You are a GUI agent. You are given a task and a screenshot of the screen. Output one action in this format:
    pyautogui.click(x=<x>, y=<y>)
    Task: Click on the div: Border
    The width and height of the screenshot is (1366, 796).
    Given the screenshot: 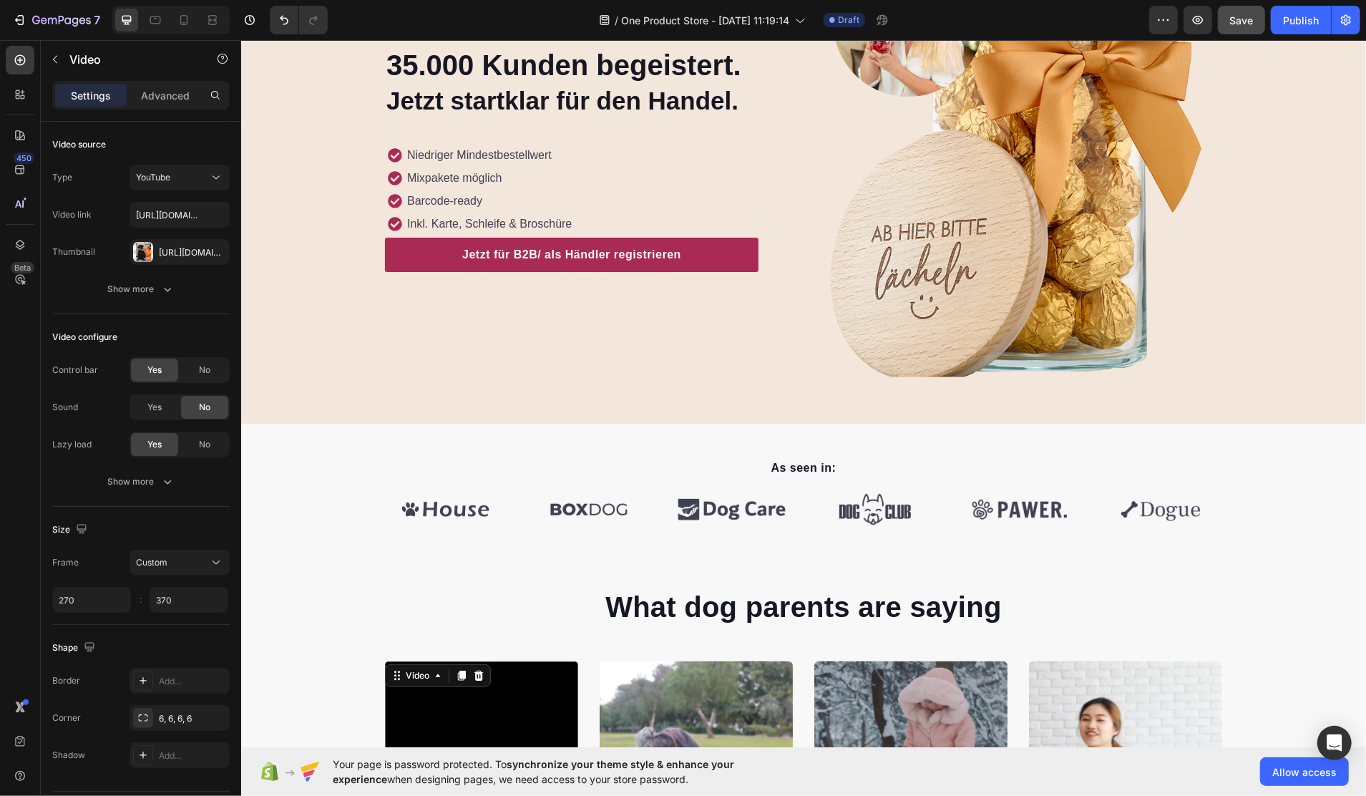 What is the action you would take?
    pyautogui.click(x=66, y=681)
    